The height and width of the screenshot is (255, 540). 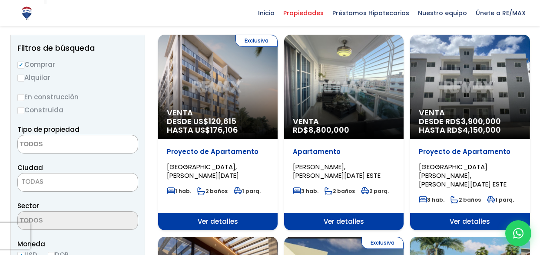 I want to click on span: DESDE RD$, so click(x=469, y=126).